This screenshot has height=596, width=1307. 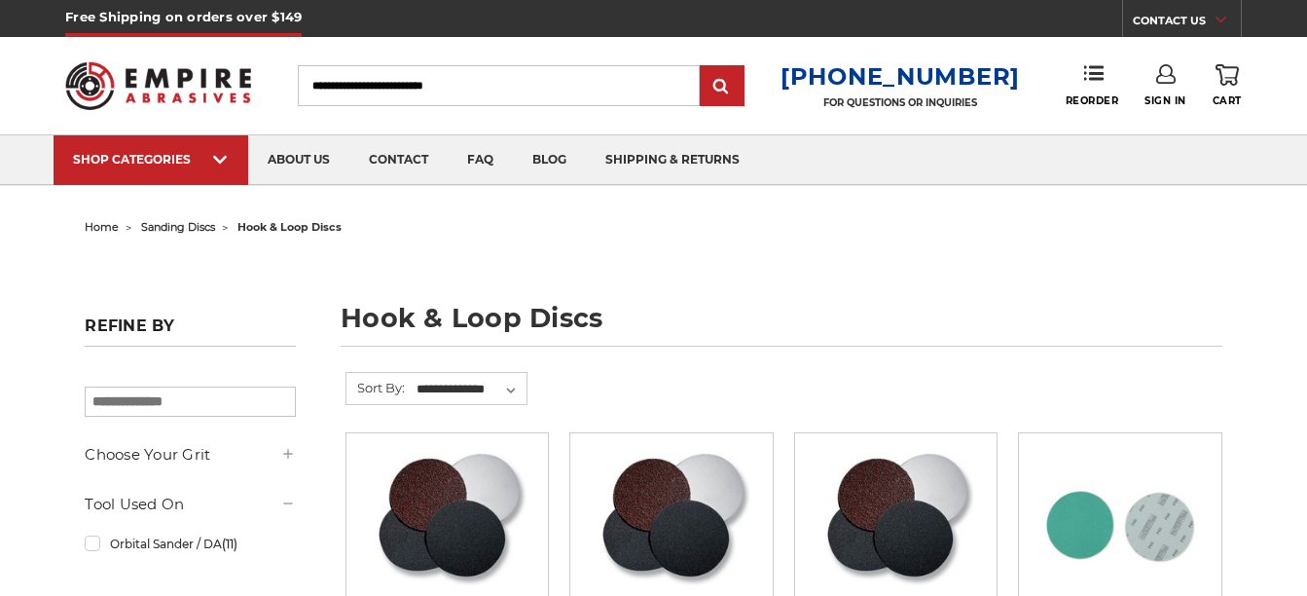 I want to click on select: Sort By:, so click(x=470, y=389).